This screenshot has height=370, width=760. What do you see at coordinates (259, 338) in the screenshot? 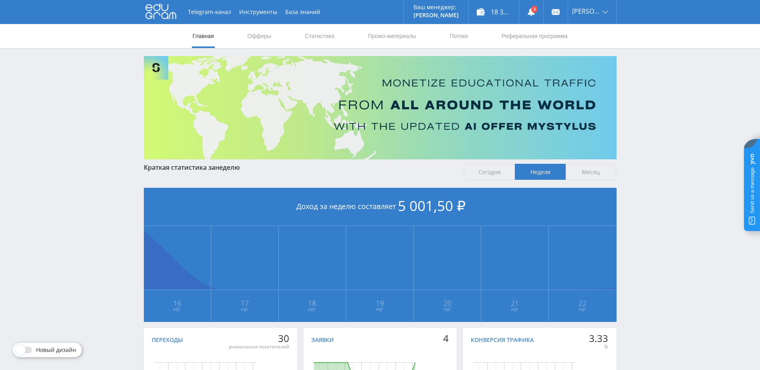
I see `div: 30` at bounding box center [259, 338].